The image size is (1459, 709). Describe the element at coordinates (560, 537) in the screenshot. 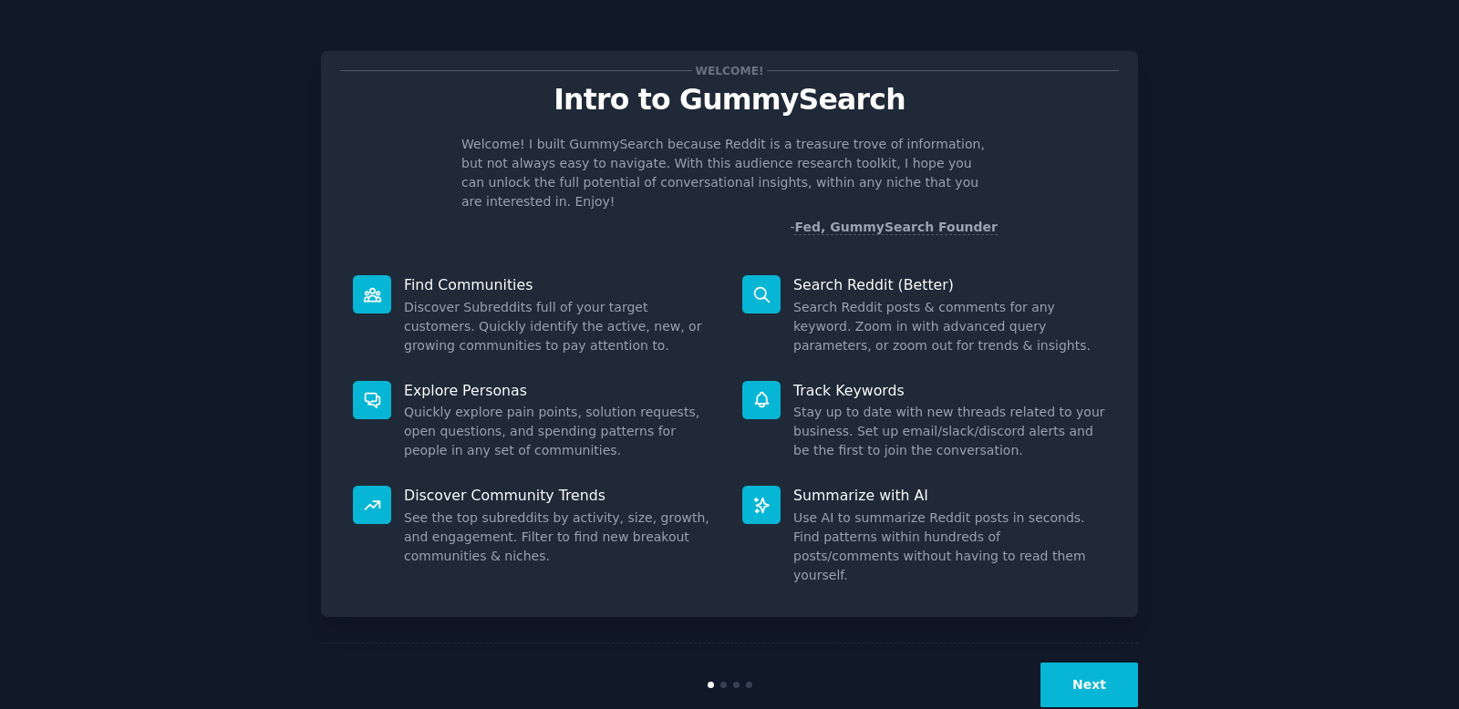

I see `dd: See the top subreddits by activity, size, growth, and engagement. Filter to find new breakout com...` at that location.